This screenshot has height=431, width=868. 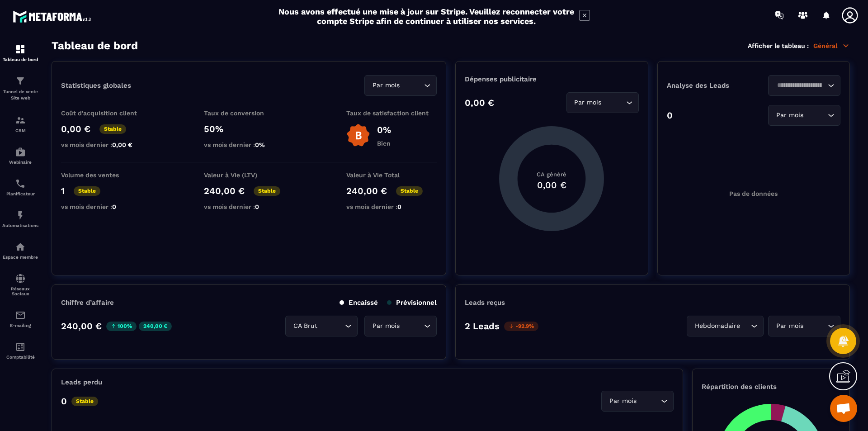 What do you see at coordinates (20, 184) in the screenshot?
I see `img: scheduler` at bounding box center [20, 184].